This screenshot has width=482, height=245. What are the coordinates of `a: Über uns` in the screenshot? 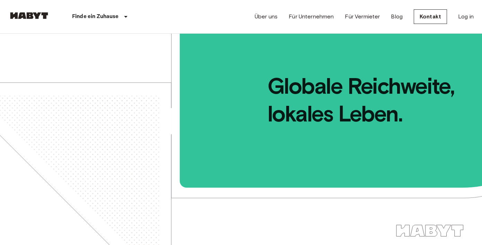 It's located at (266, 17).